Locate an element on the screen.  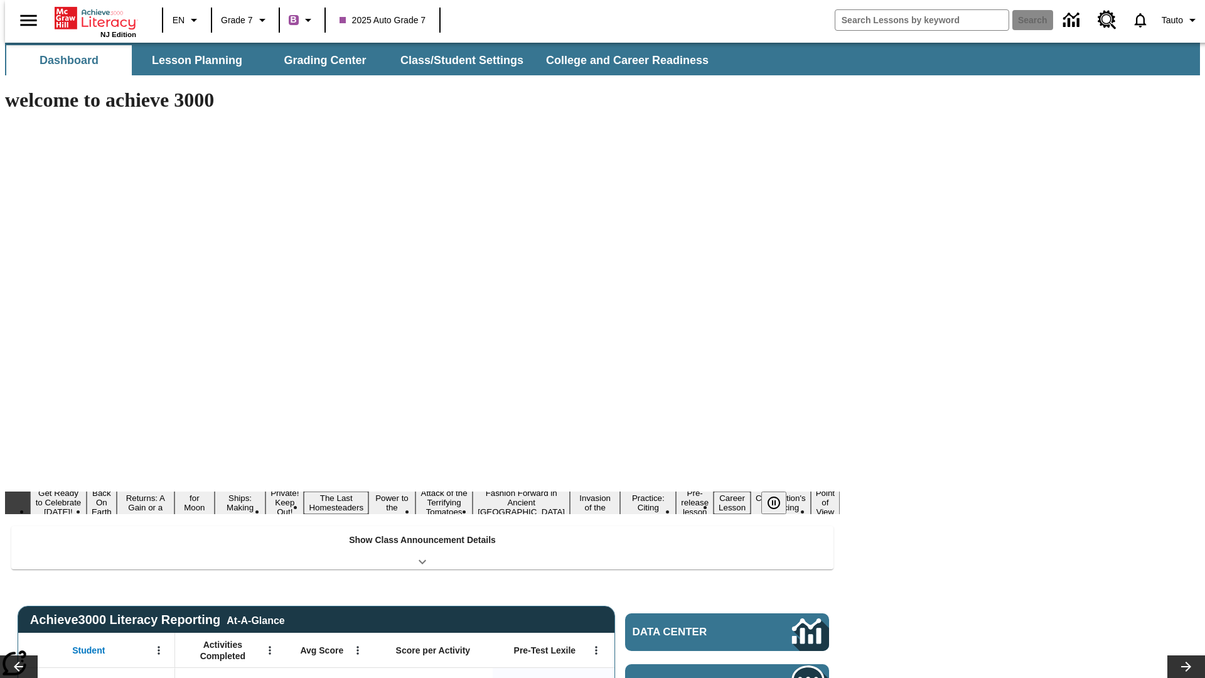
a: Resource Center, Will open in new tab is located at coordinates (1107, 20).